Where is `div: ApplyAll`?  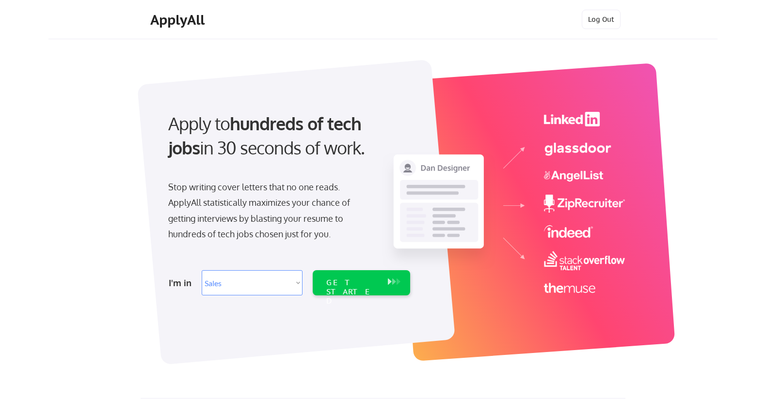
div: ApplyAll is located at coordinates (179, 20).